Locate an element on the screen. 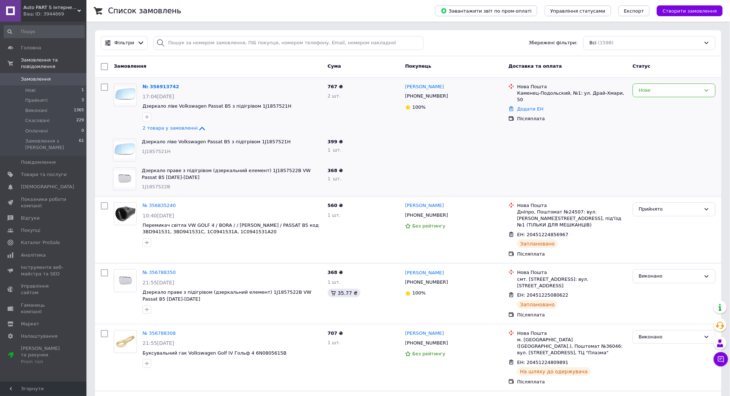  span: 1365 is located at coordinates (79, 111).